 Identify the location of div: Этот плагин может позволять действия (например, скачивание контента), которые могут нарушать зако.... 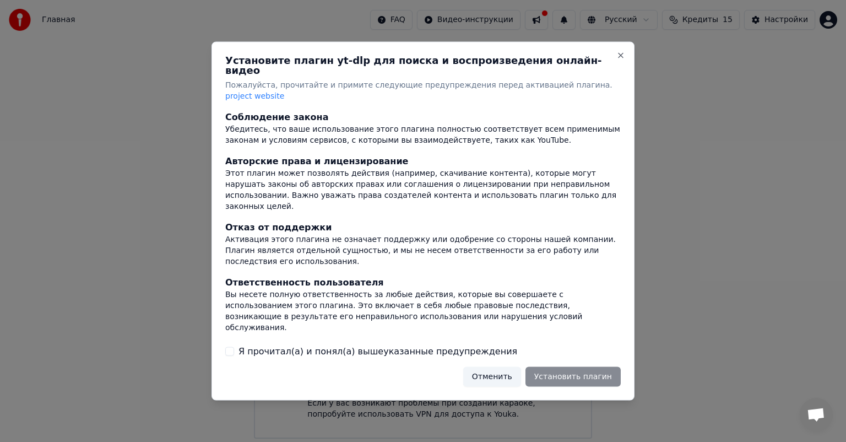
(423, 189).